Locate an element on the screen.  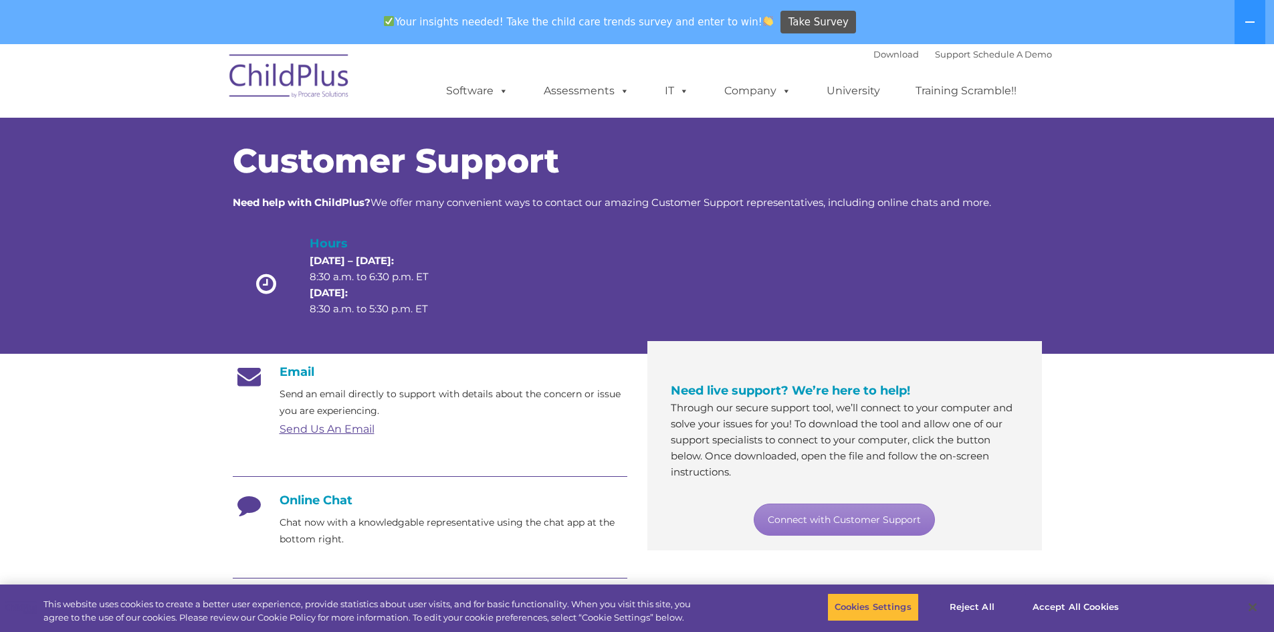
a: Schedule A Demo is located at coordinates (1012, 54).